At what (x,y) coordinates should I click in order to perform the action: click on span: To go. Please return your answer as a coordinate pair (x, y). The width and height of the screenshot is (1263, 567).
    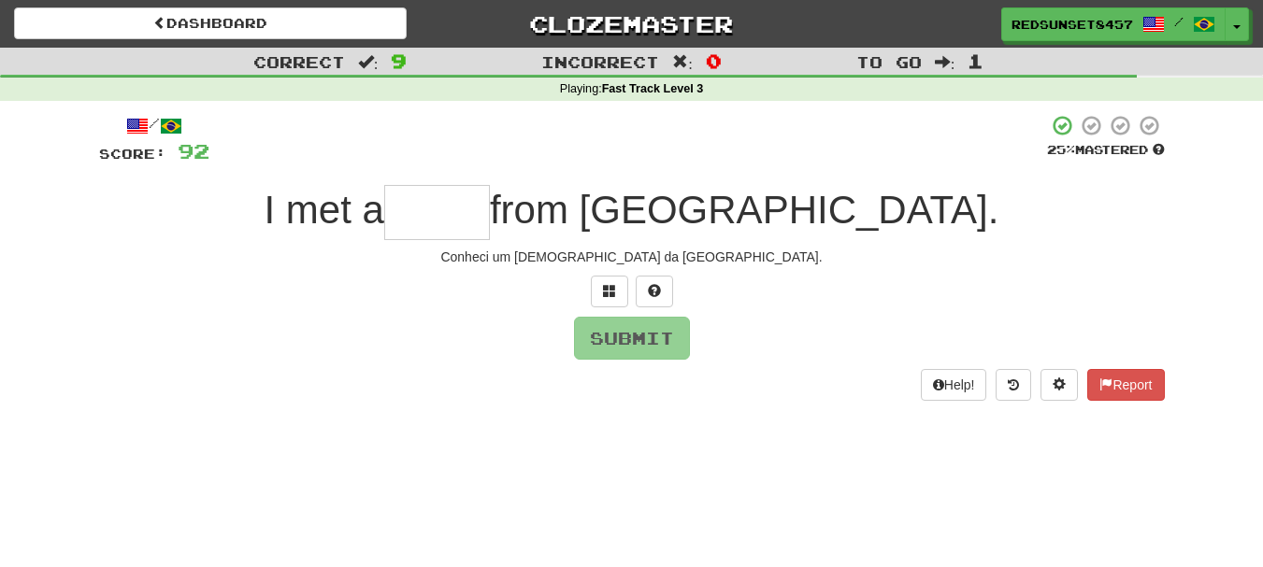
    Looking at the image, I should click on (889, 62).